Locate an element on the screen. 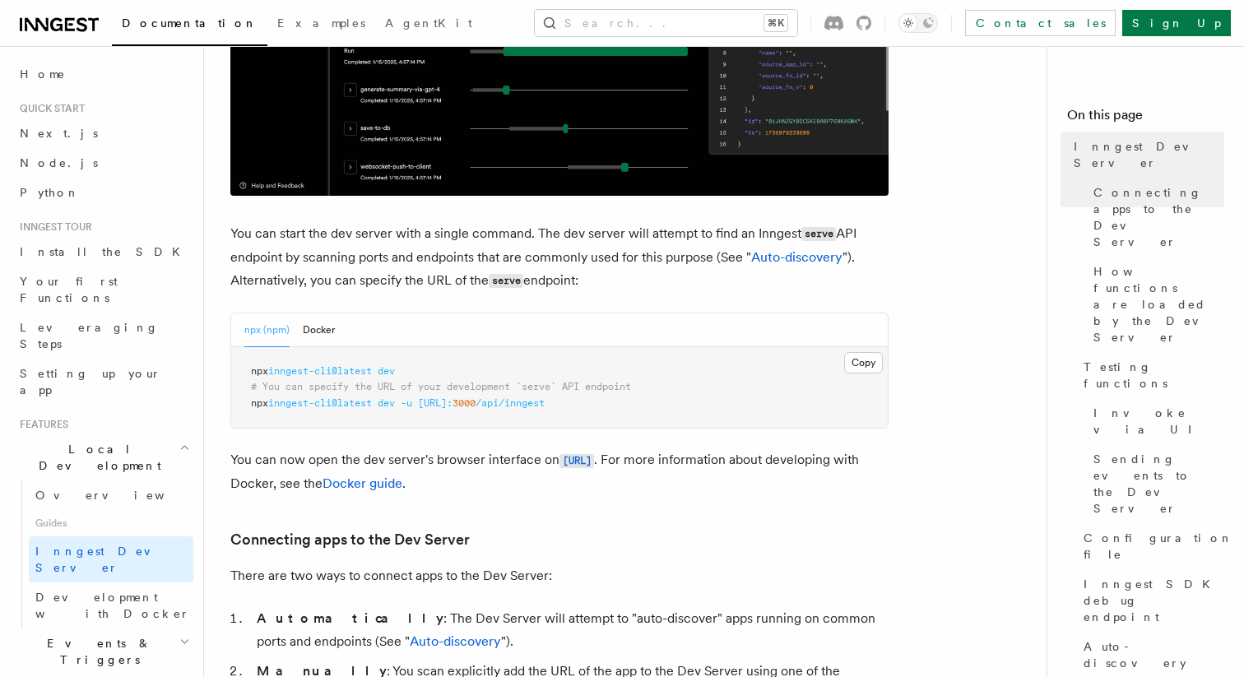  span: 3000 is located at coordinates (464, 403).